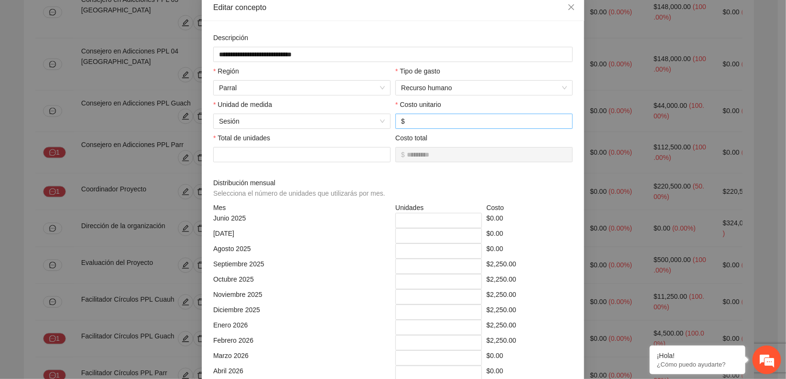 Image resolution: width=786 pixels, height=379 pixels. What do you see at coordinates (697, 365) in the screenshot?
I see `p: ¿Cómo puedo ayudarte?` at bounding box center [697, 365].